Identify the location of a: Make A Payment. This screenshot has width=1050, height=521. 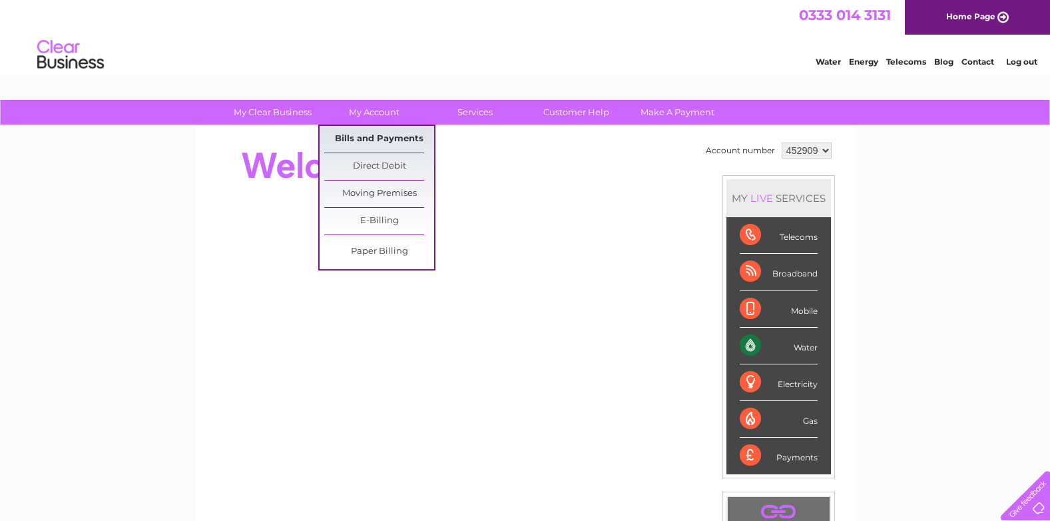
(677, 112).